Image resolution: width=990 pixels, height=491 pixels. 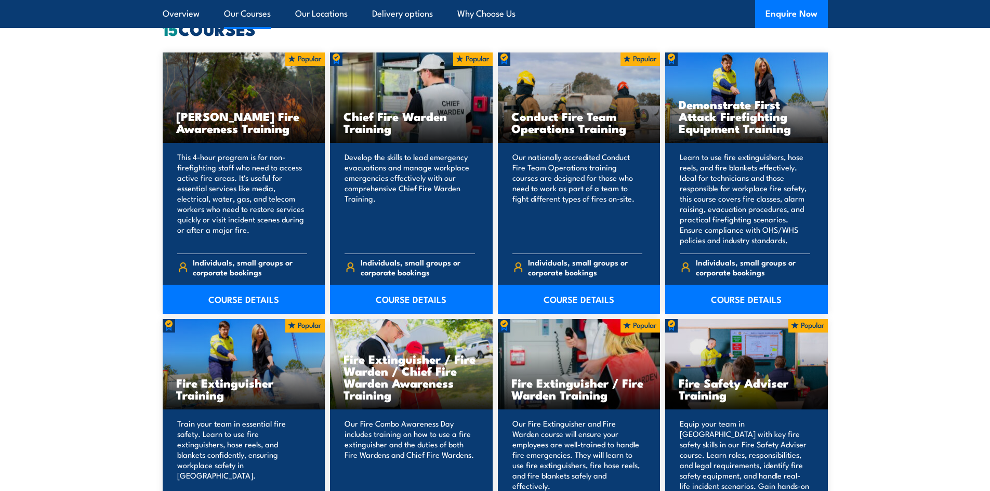 I want to click on p: Our nationally accredited Conduct Fire Team Operations training courses are designed for those wh..., so click(x=577, y=198).